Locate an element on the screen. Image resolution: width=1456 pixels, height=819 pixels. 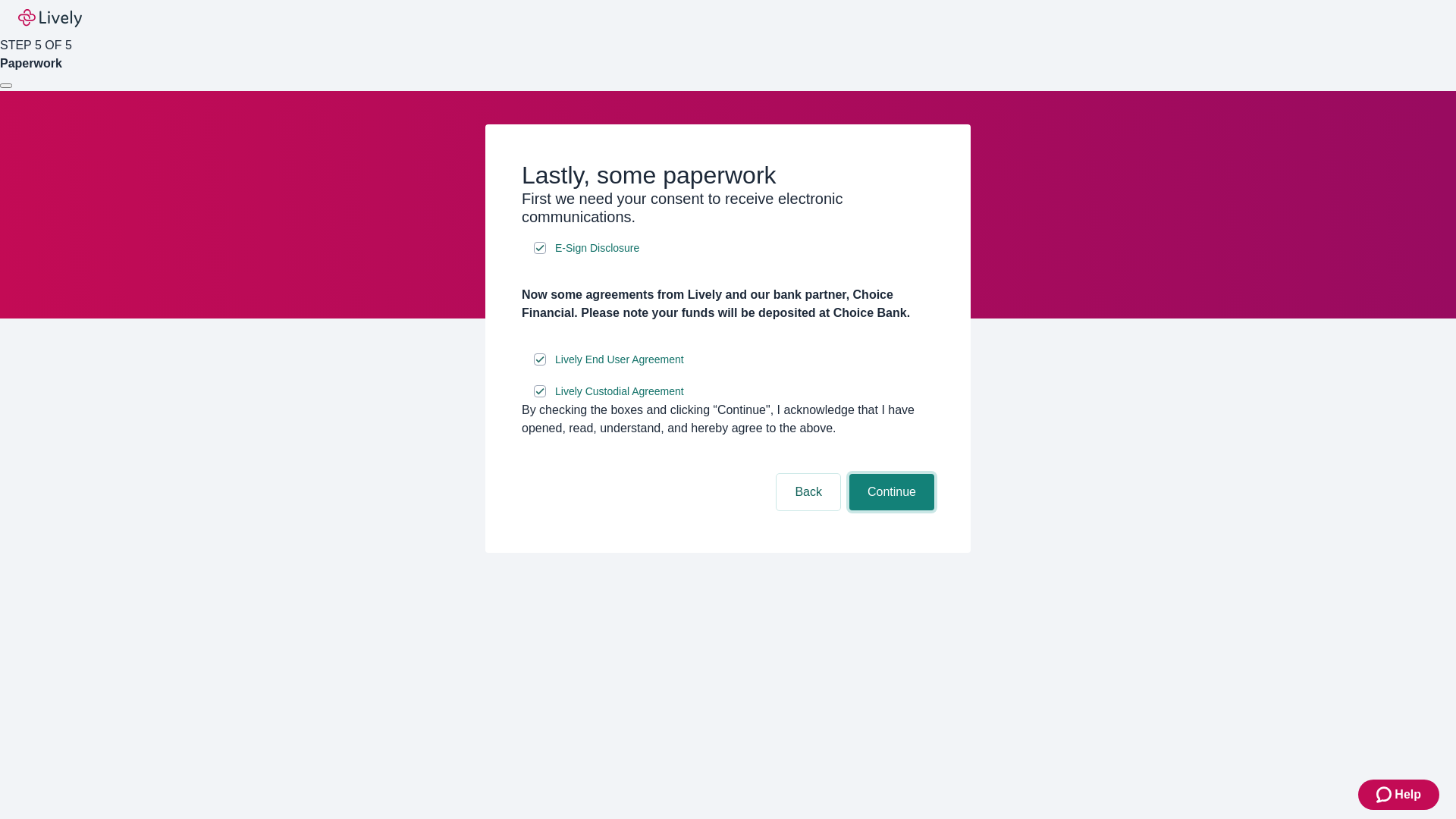
button: Back is located at coordinates (808, 492).